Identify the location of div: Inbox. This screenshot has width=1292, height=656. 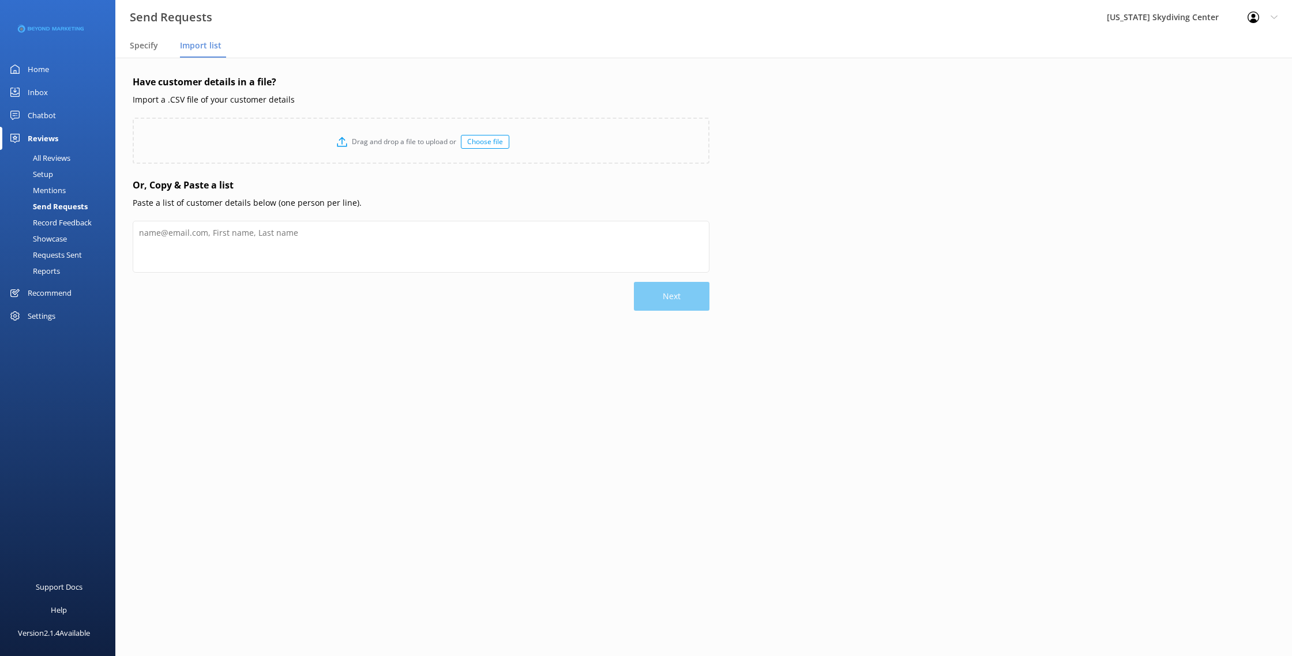
(37, 92).